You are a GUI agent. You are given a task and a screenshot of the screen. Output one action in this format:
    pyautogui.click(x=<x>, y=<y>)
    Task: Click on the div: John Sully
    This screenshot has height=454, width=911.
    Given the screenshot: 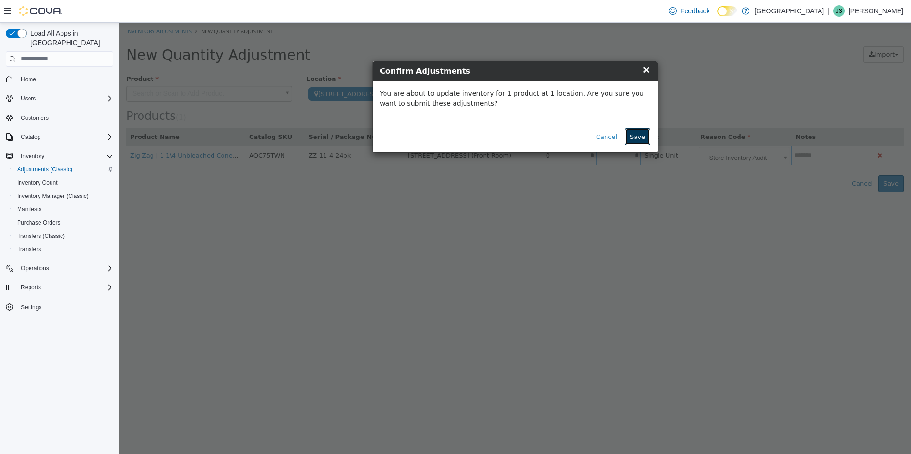 What is the action you would take?
    pyautogui.click(x=839, y=11)
    